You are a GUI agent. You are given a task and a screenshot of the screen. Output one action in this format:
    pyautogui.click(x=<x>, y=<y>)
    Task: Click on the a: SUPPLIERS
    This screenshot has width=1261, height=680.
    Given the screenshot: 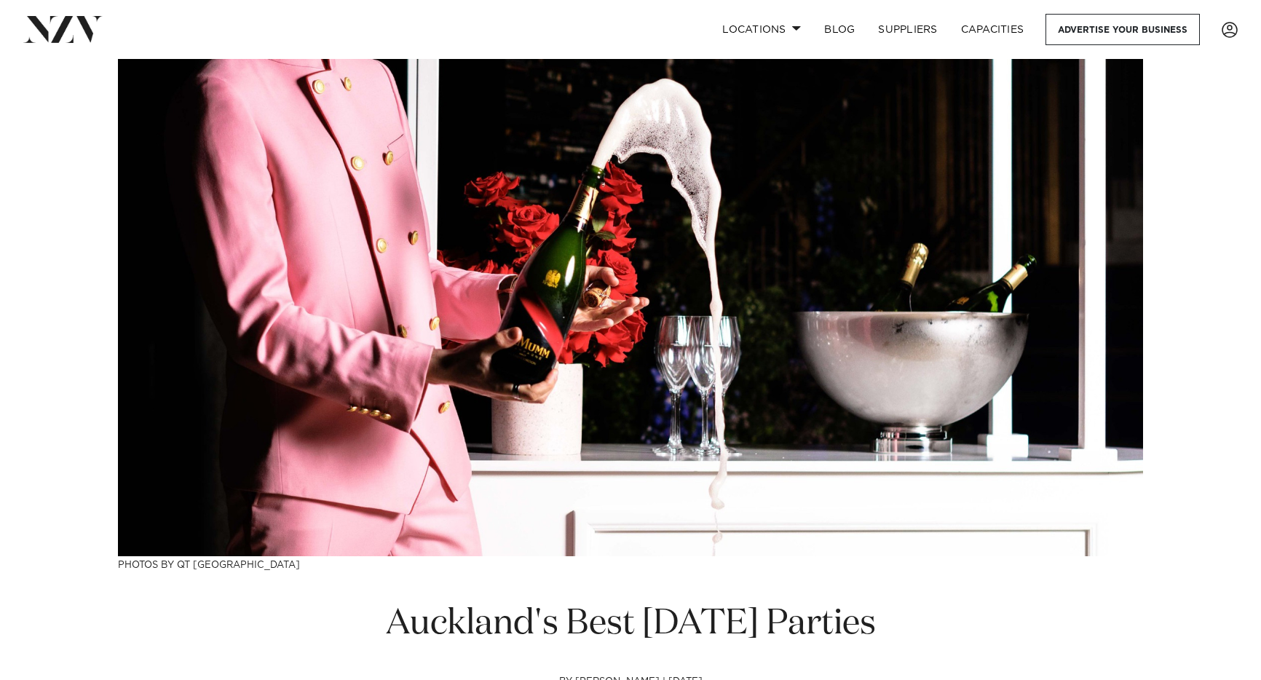 What is the action you would take?
    pyautogui.click(x=907, y=29)
    